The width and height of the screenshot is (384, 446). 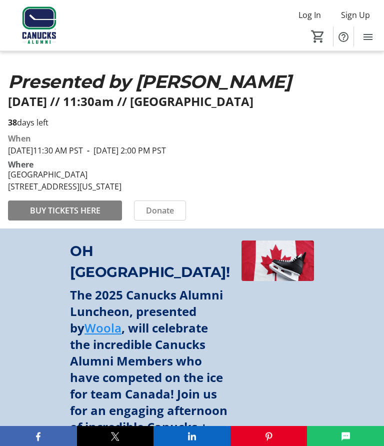 I want to click on div: Where, so click(x=20, y=165).